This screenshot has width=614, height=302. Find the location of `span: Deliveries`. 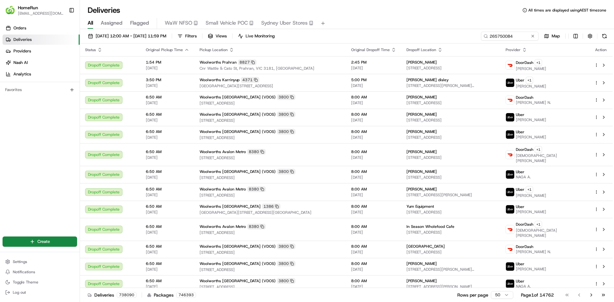

span: Deliveries is located at coordinates (22, 40).